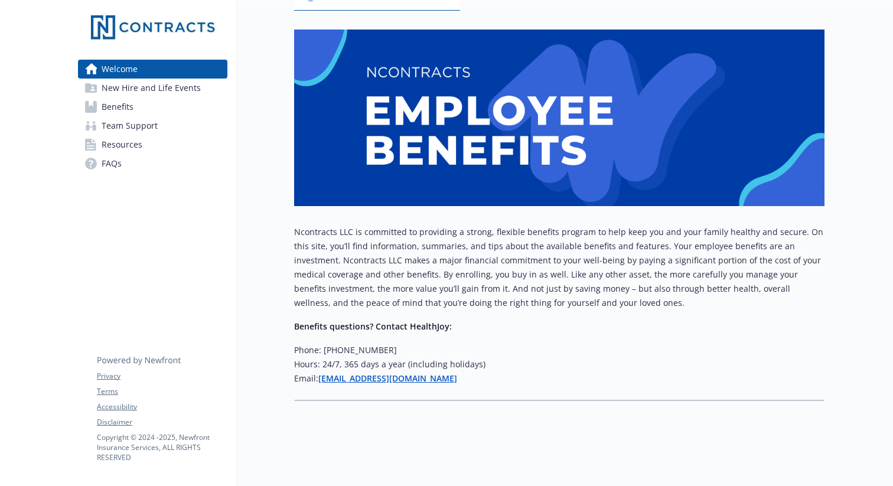 The height and width of the screenshot is (486, 893). What do you see at coordinates (119, 69) in the screenshot?
I see `span: Welcome` at bounding box center [119, 69].